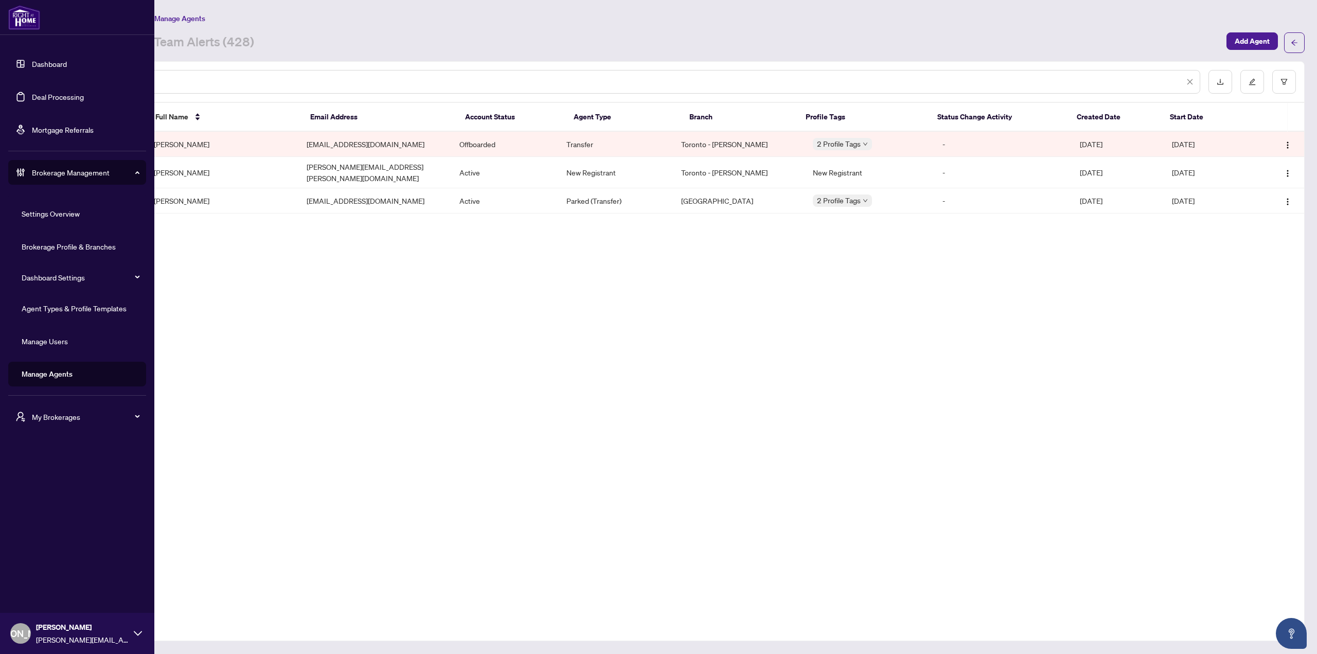 The image size is (1317, 654). I want to click on th: Email Address, so click(379, 117).